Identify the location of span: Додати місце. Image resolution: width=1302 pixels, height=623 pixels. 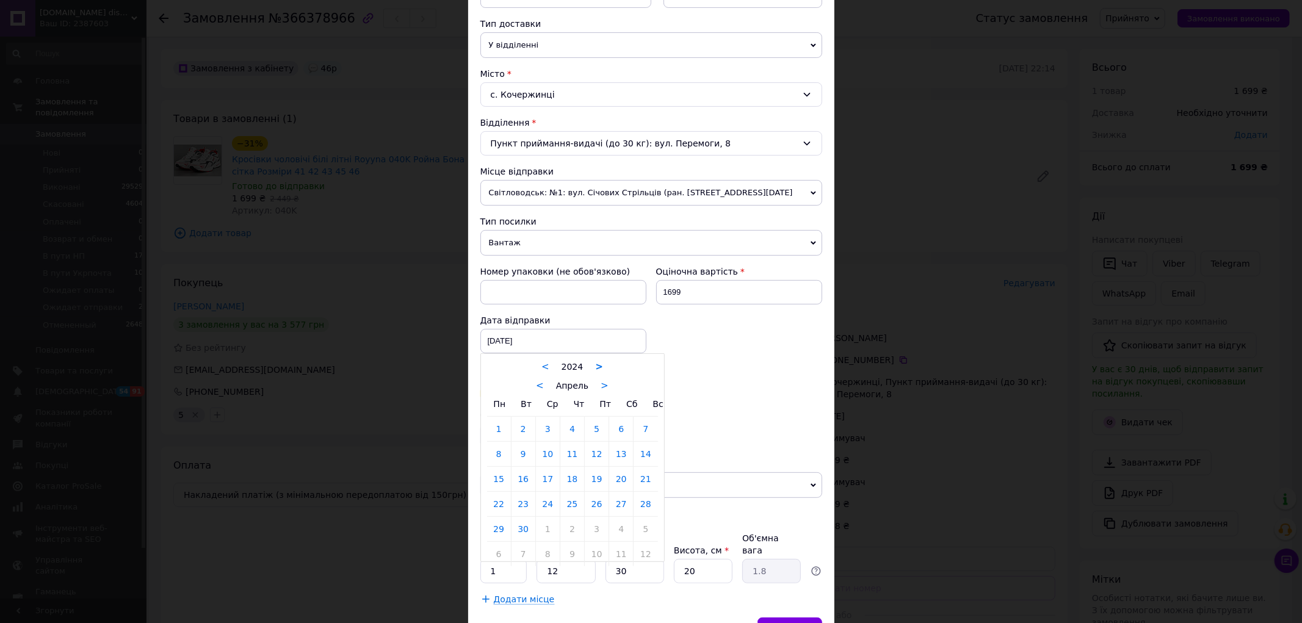
(524, 600).